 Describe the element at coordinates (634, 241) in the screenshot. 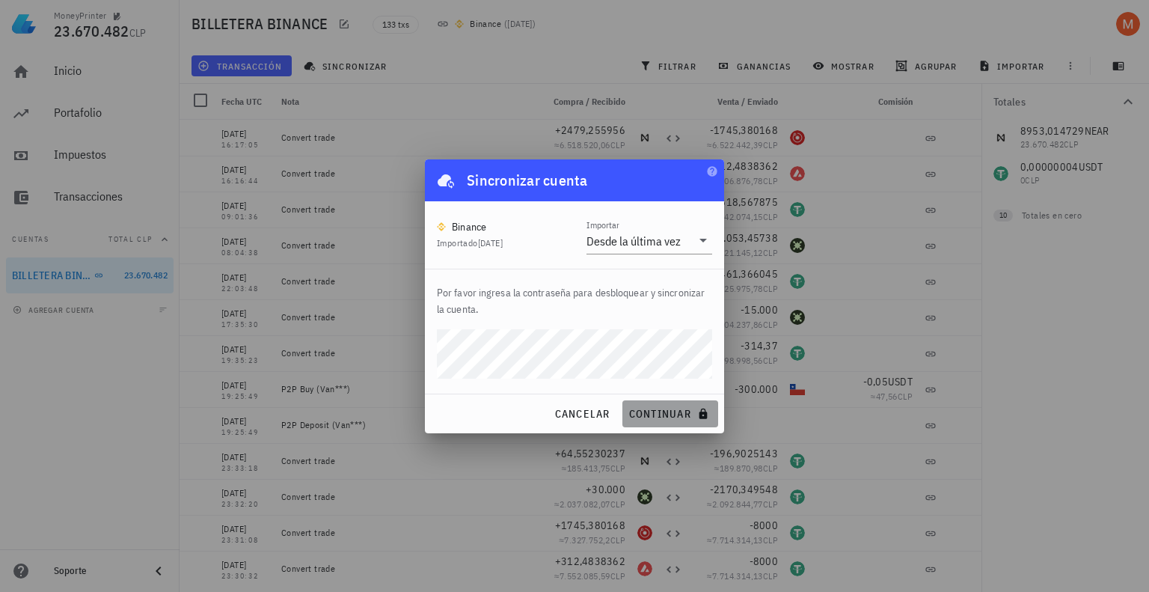

I see `div: Desde la última vez` at that location.